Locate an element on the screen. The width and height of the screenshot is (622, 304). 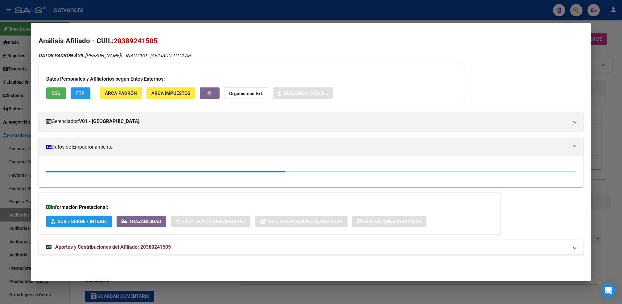
span: 20389241505 is located at coordinates (135, 41).